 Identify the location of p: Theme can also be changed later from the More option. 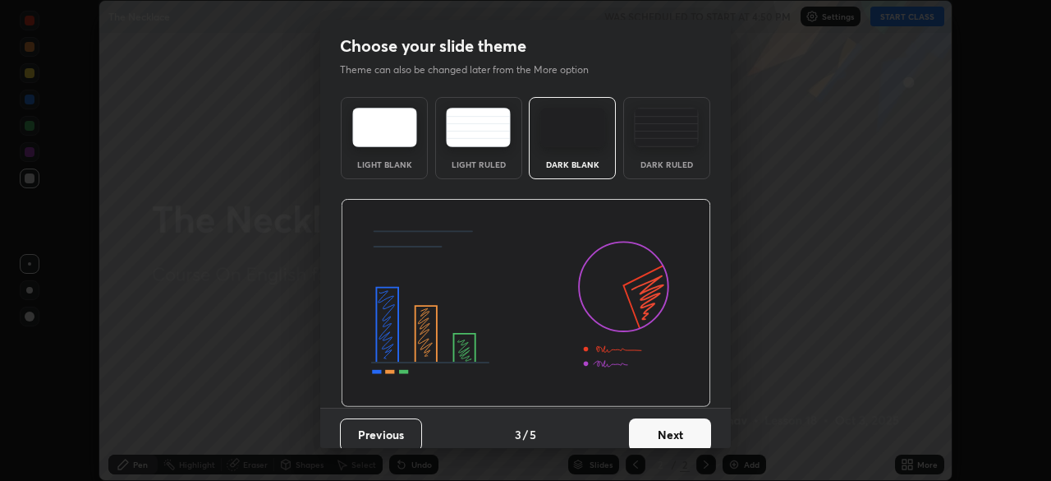
(473, 70).